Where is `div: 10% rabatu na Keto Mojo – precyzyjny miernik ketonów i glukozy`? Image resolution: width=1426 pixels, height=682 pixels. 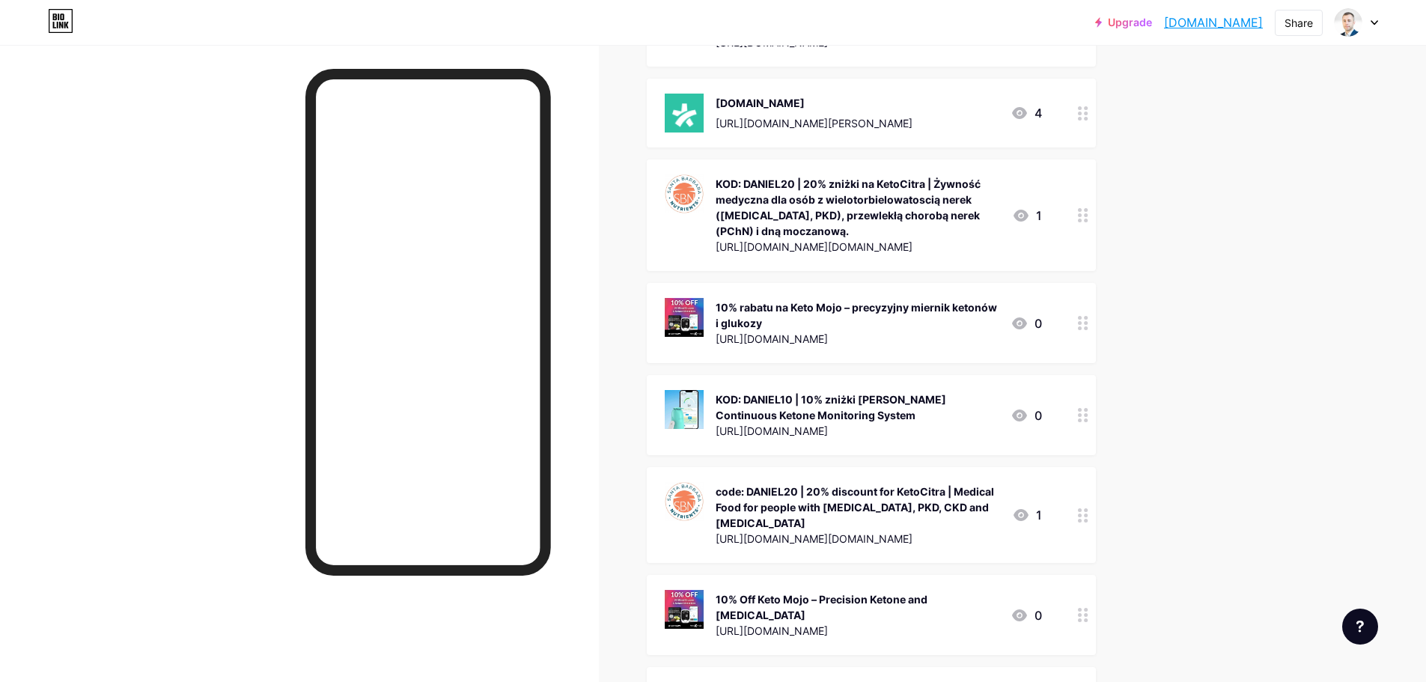
div: 10% rabatu na Keto Mojo – precyzyjny miernik ketonów i glukozy is located at coordinates (857, 315).